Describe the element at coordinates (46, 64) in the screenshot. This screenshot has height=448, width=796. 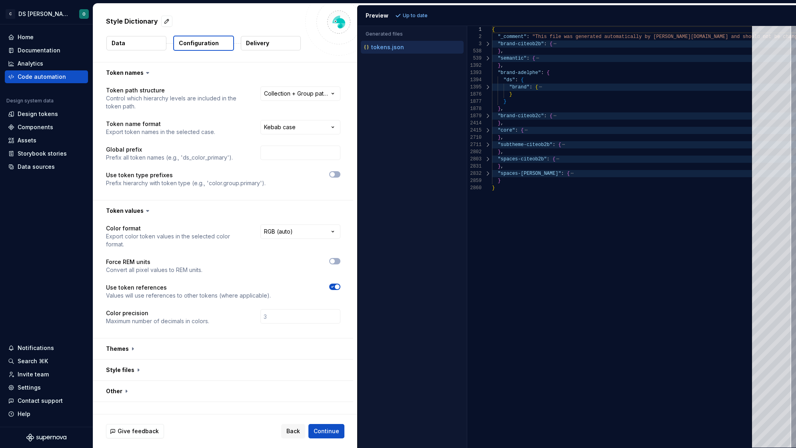
I see `a: Analytics` at that location.